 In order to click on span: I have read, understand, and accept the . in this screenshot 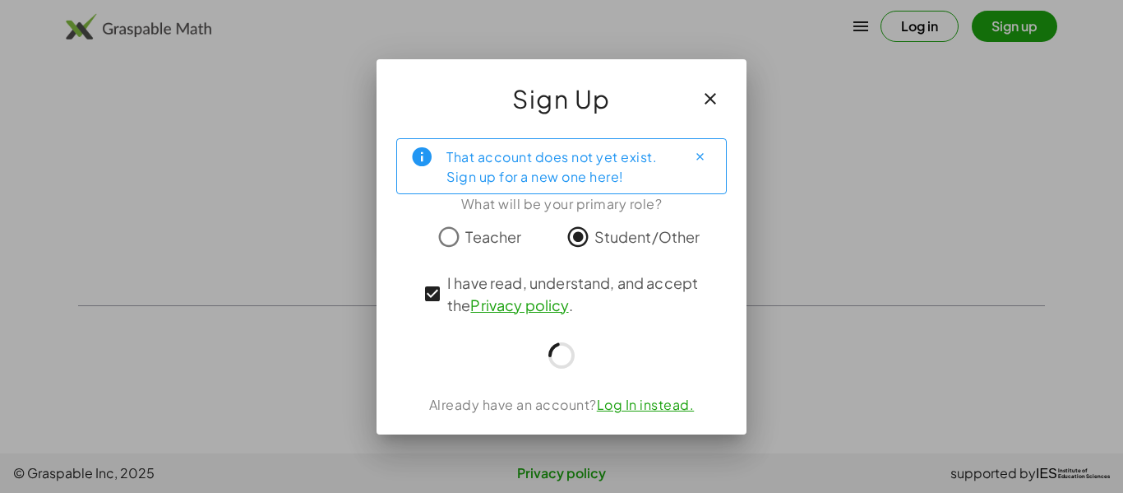, I will do `click(576, 294)`.